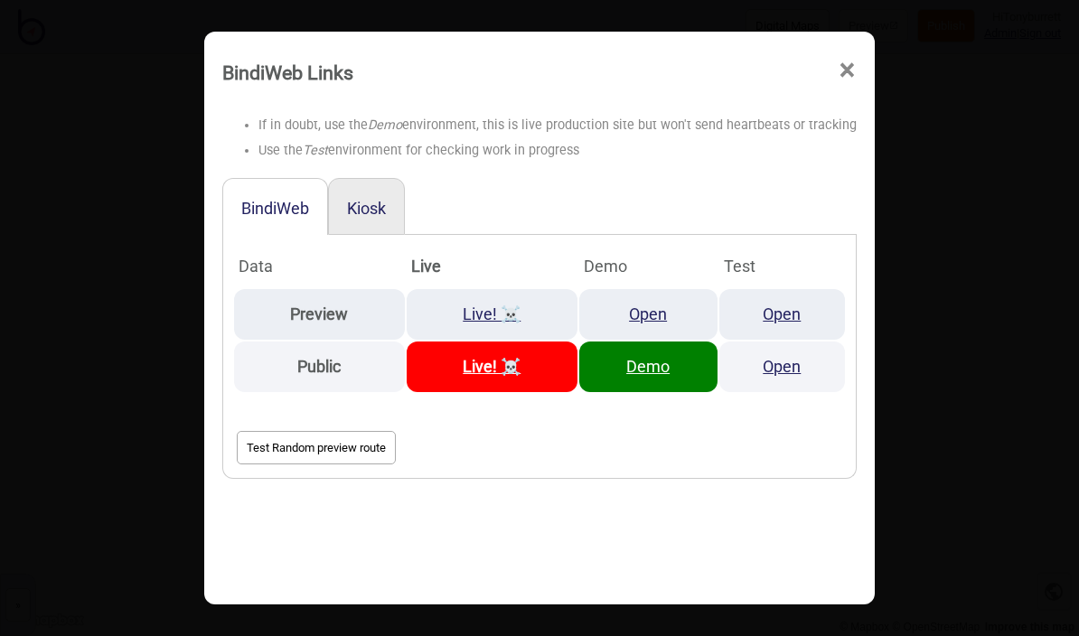 Image resolution: width=1079 pixels, height=636 pixels. What do you see at coordinates (316, 150) in the screenshot?
I see `i: Test` at bounding box center [316, 150].